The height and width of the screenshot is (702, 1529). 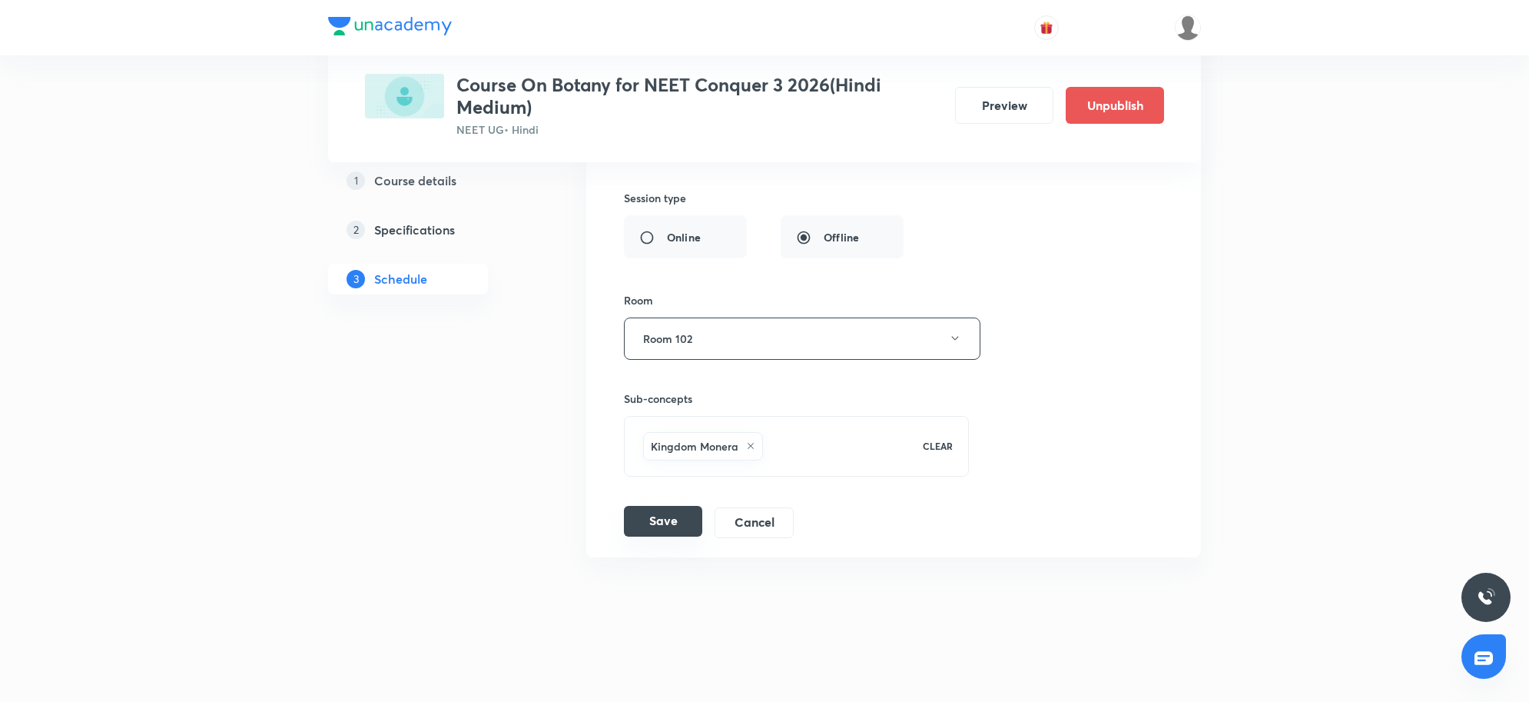 I want to click on h5: Schedule, so click(x=400, y=279).